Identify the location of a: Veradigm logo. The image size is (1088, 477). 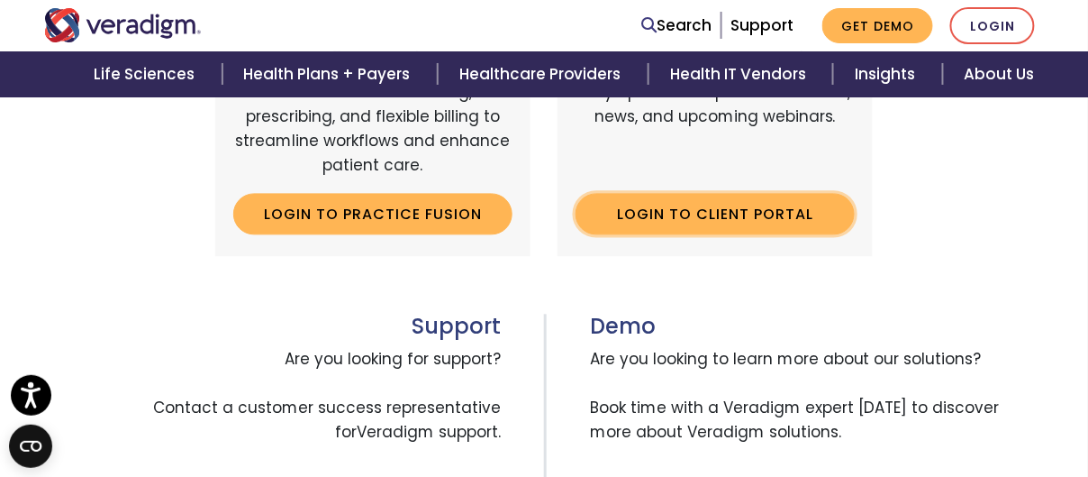
(123, 25).